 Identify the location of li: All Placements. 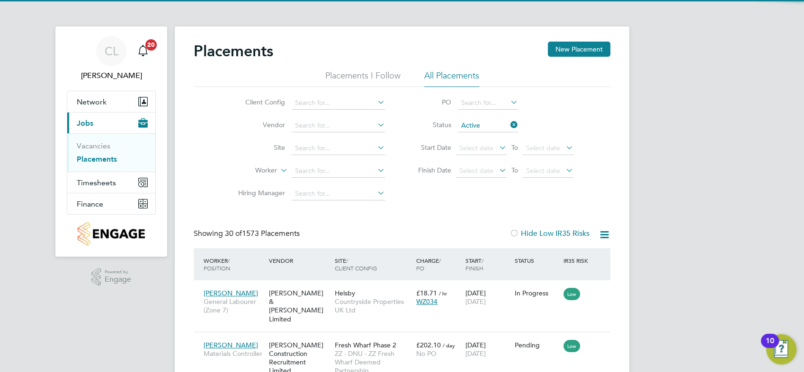
(451, 79).